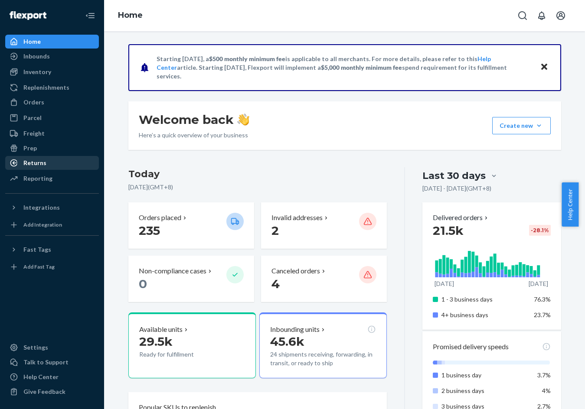 The image size is (585, 409). I want to click on span: 23.7%, so click(542, 315).